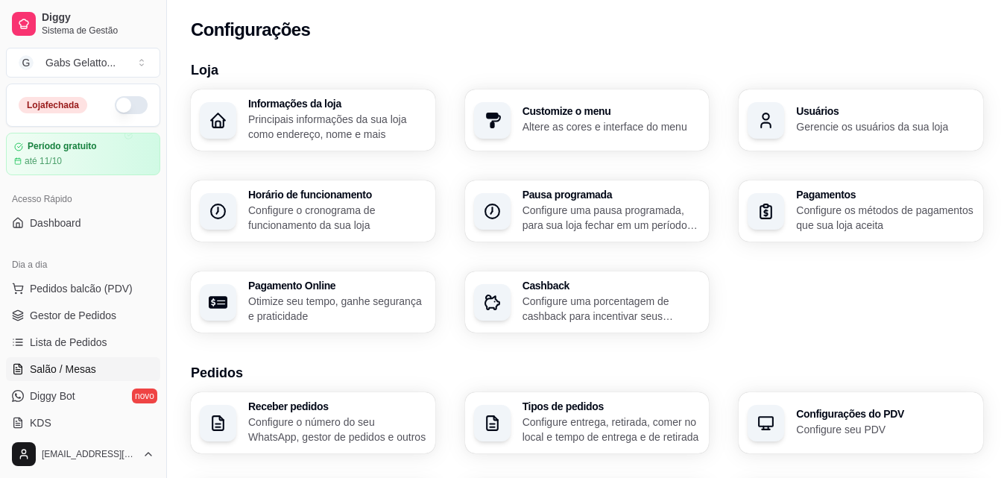 Image resolution: width=1007 pixels, height=478 pixels. What do you see at coordinates (26, 63) in the screenshot?
I see `span: G` at bounding box center [26, 63].